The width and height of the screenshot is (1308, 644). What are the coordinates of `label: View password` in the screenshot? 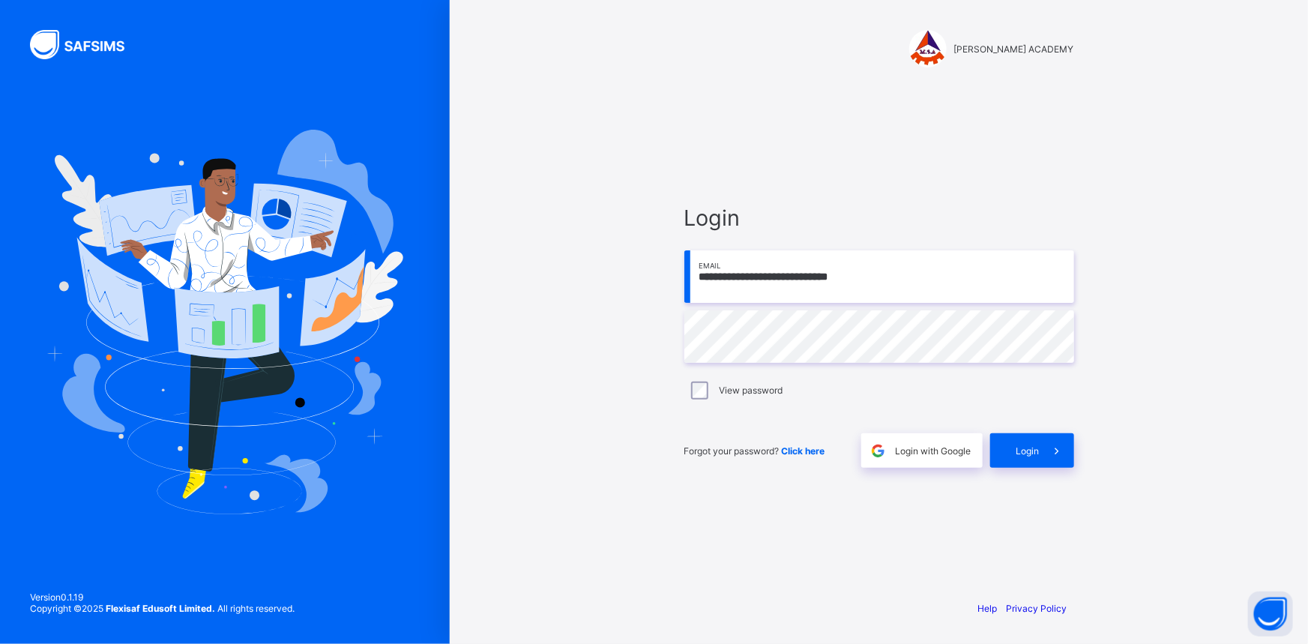 It's located at (750, 390).